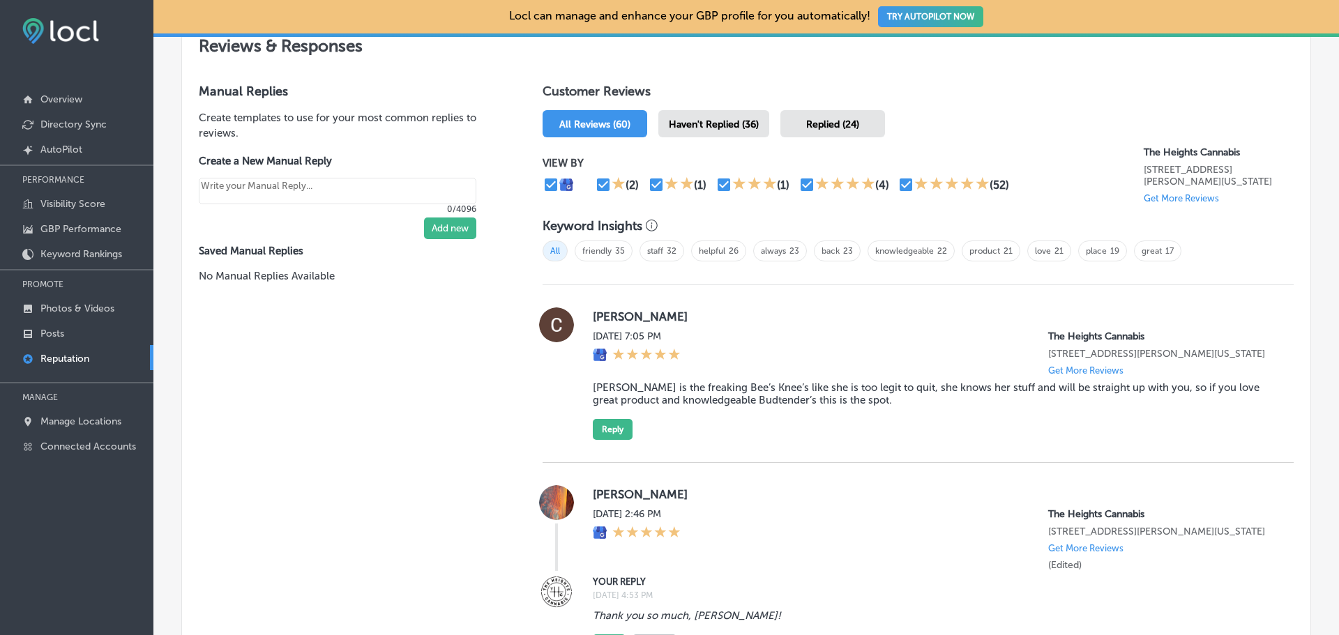 This screenshot has width=1339, height=635. Describe the element at coordinates (833, 124) in the screenshot. I see `span: Replied (24)` at that location.